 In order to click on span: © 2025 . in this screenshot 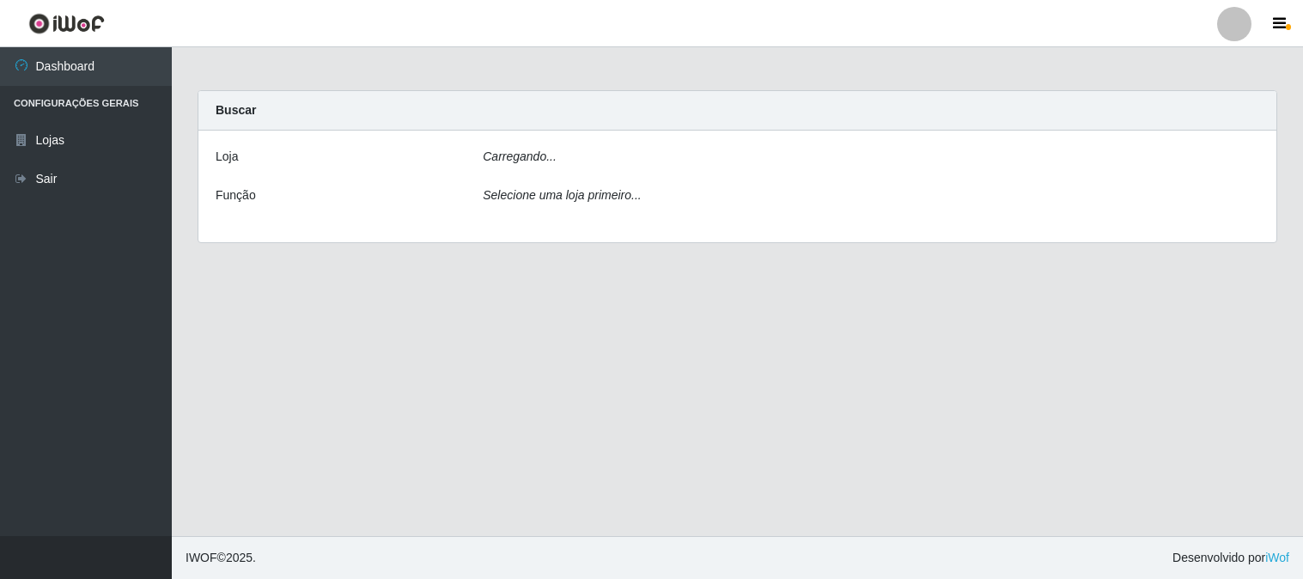, I will do `click(221, 558)`.